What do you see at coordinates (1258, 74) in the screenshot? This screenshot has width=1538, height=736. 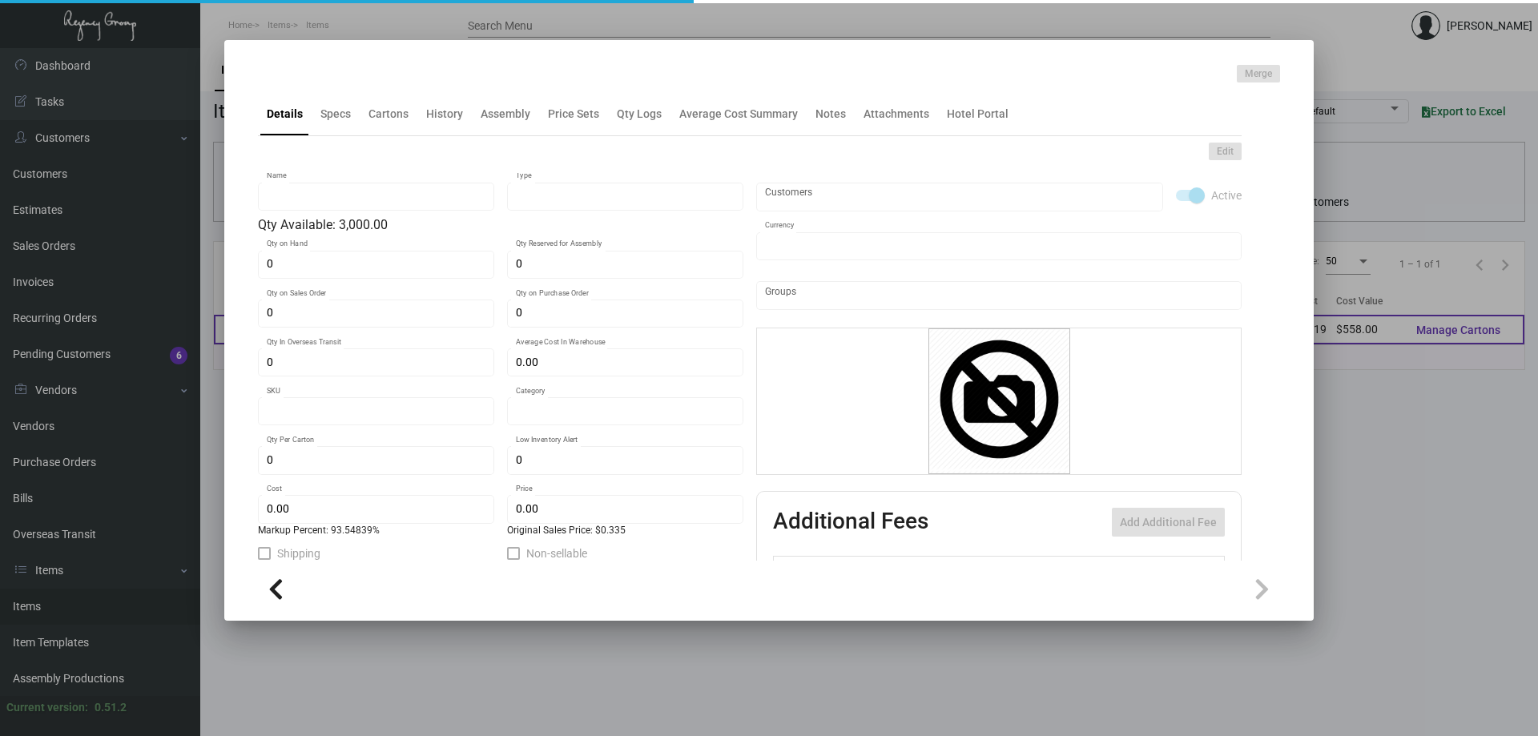 I see `button: Merge` at bounding box center [1258, 74].